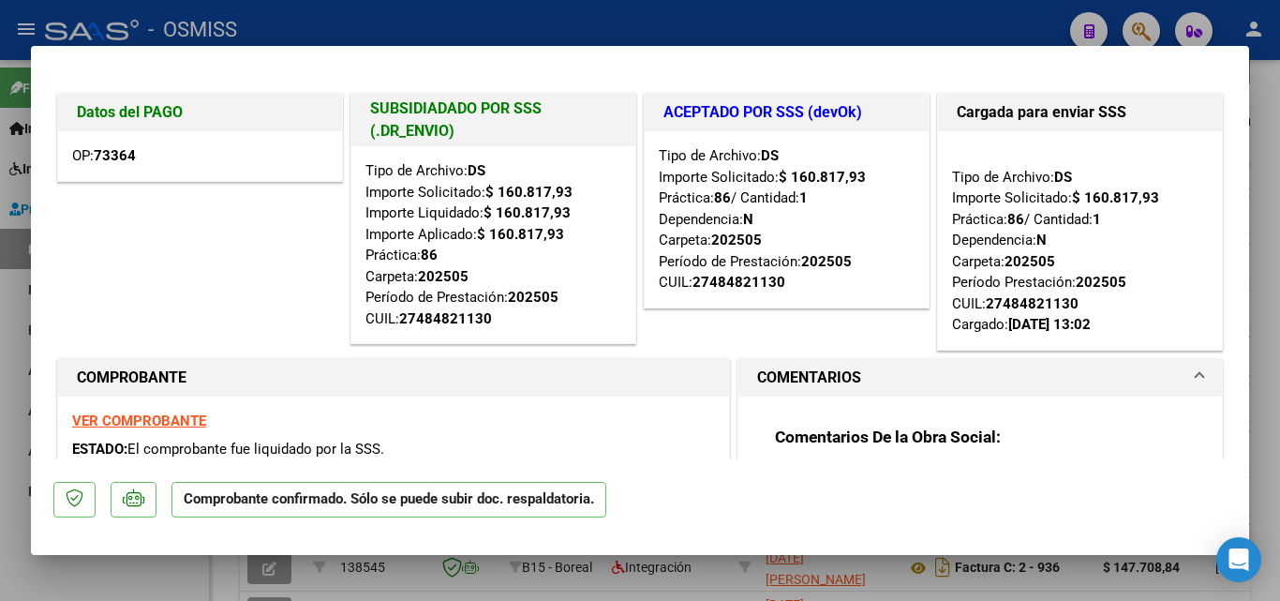 This screenshot has width=1280, height=601. What do you see at coordinates (256, 449) in the screenshot?
I see `span: El comprobante fue liquidado por la SSS.` at bounding box center [256, 449].